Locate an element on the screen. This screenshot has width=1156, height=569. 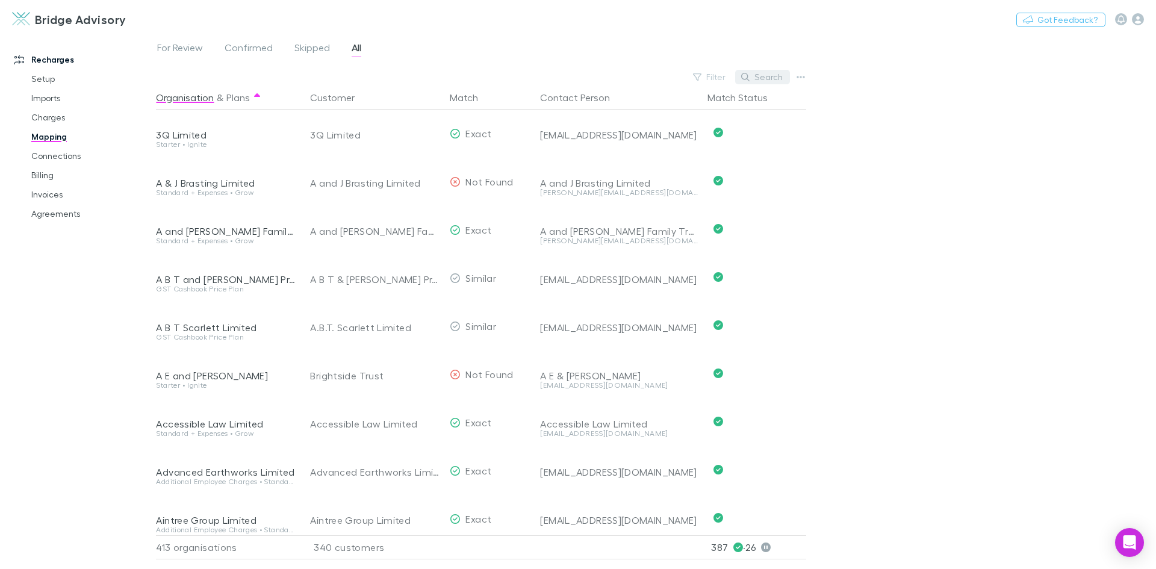
div: Open Intercom Messenger is located at coordinates (1129, 542).